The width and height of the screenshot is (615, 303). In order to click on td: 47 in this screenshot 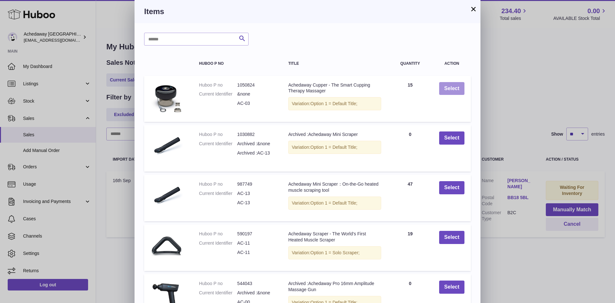, I will do `click(410, 198)`.